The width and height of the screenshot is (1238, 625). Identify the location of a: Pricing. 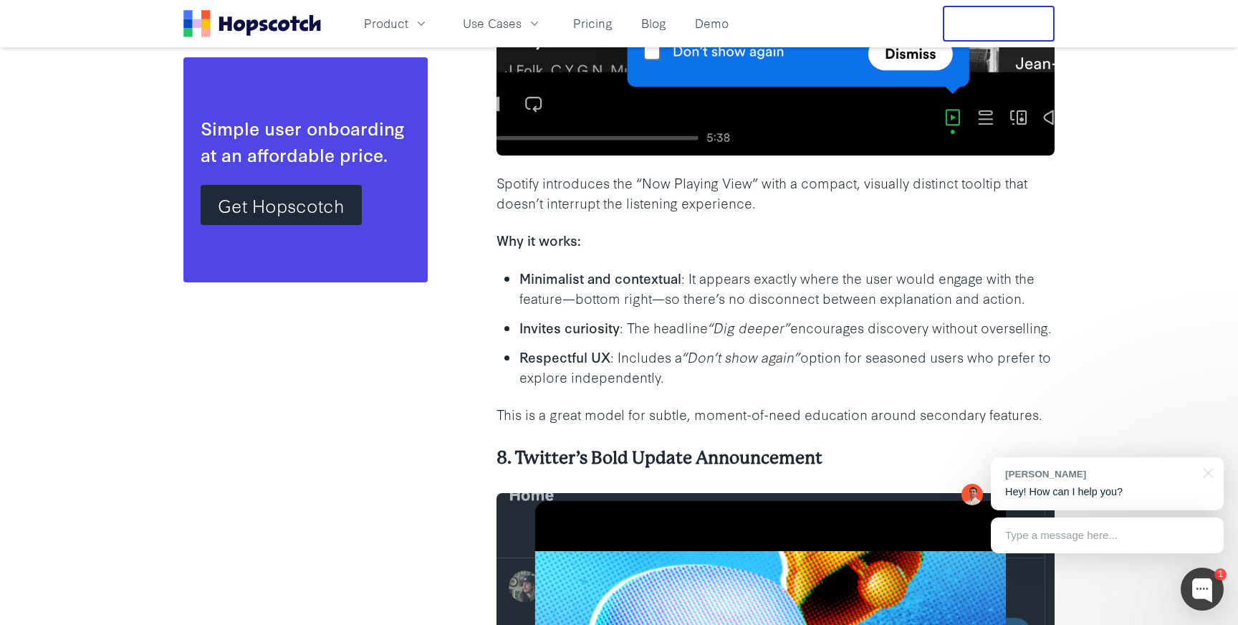
(592, 23).